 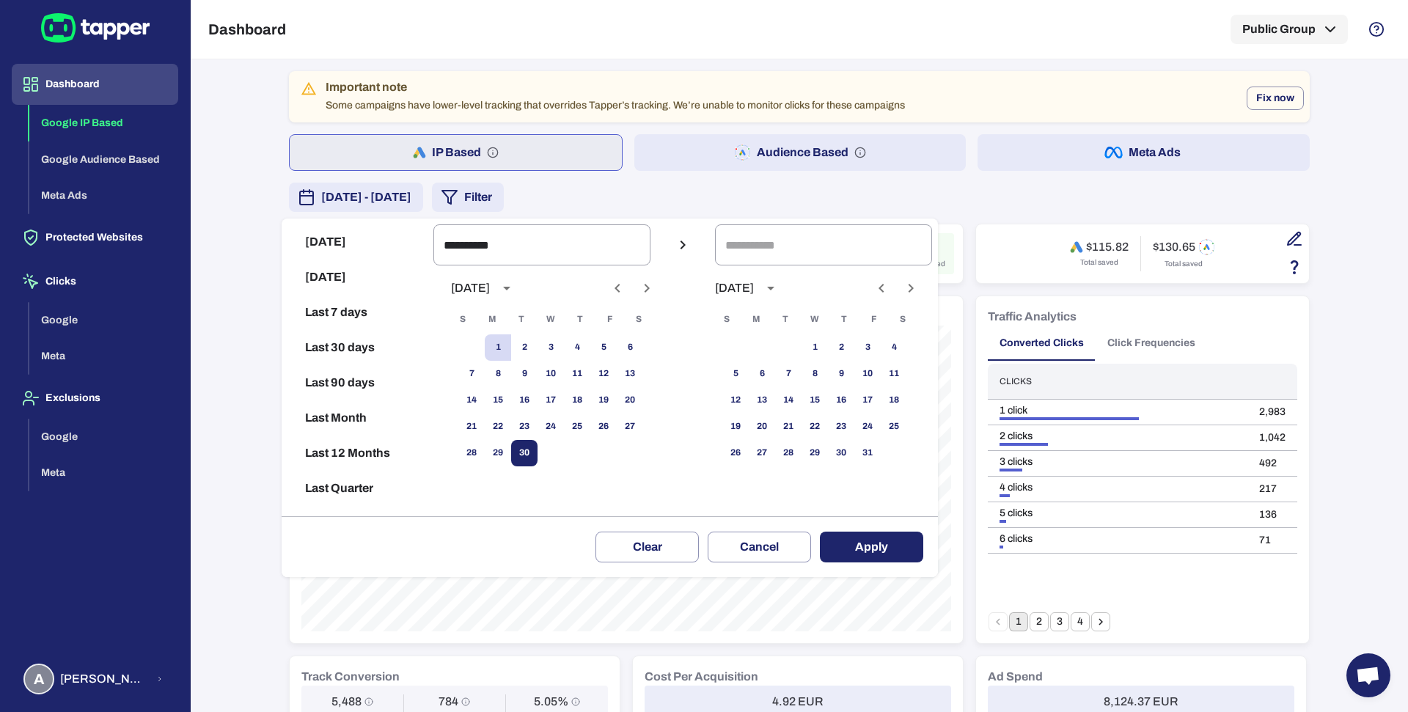 I want to click on button: 31, so click(x=868, y=453).